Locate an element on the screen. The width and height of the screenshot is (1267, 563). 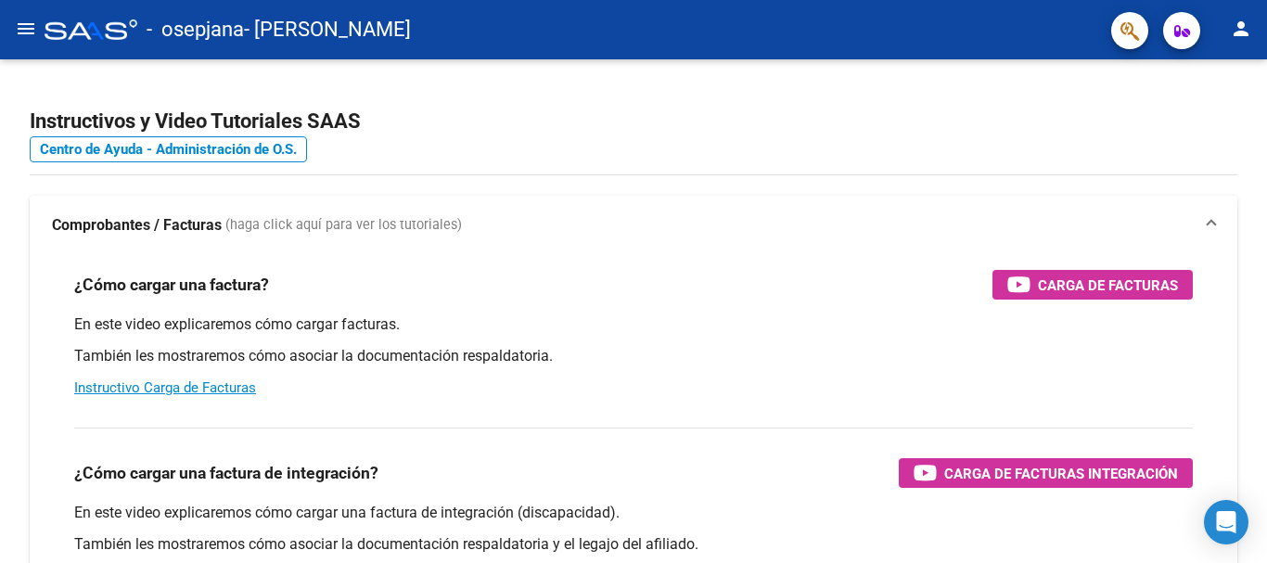
p: También les mostraremos cómo asociar la documentación respaldatoria. is located at coordinates (634, 356).